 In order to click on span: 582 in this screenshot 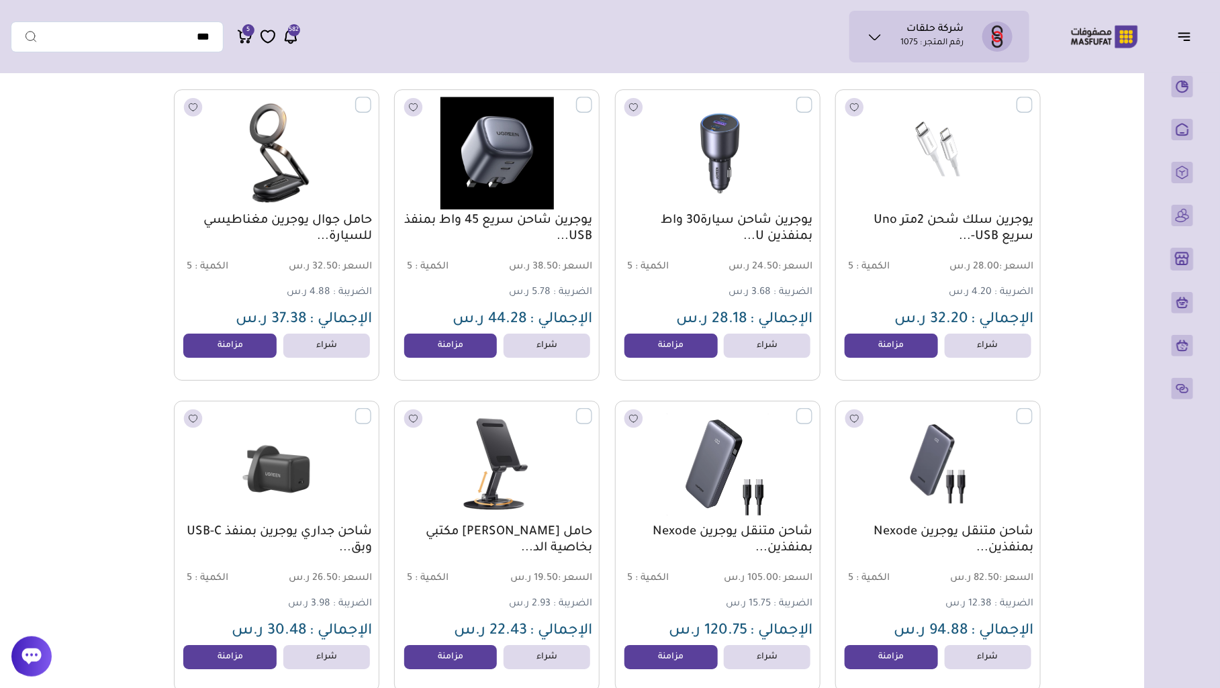, I will do `click(293, 30)`.